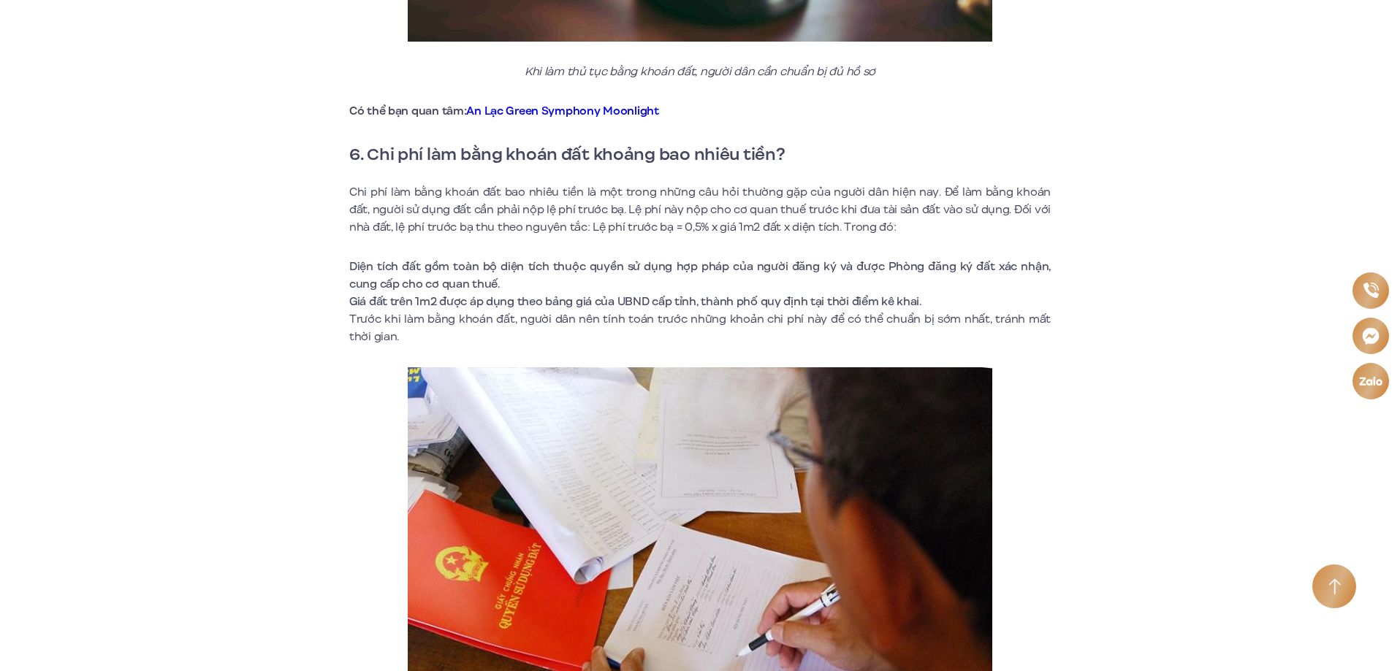 The height and width of the screenshot is (671, 1400). I want to click on strong: 6. Chi phí làm bằng khoán đất khoảng bao nhiêu tiền?, so click(567, 154).